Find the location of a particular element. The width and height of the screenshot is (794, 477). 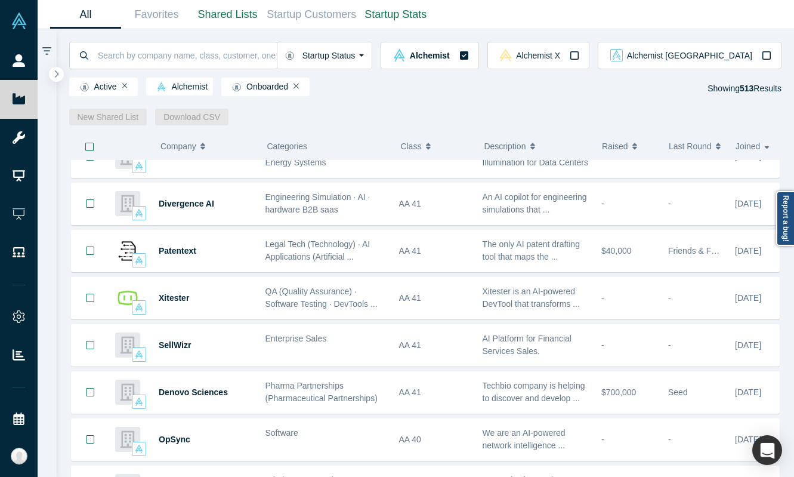

span: QA (Quality Assurance) · Software Testing · DevTools ... is located at coordinates (322, 297).